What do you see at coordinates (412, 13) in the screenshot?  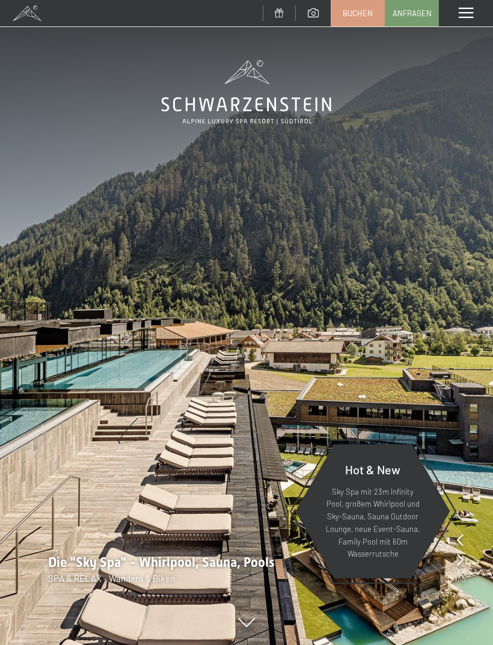 I see `a: Anfragen` at bounding box center [412, 13].